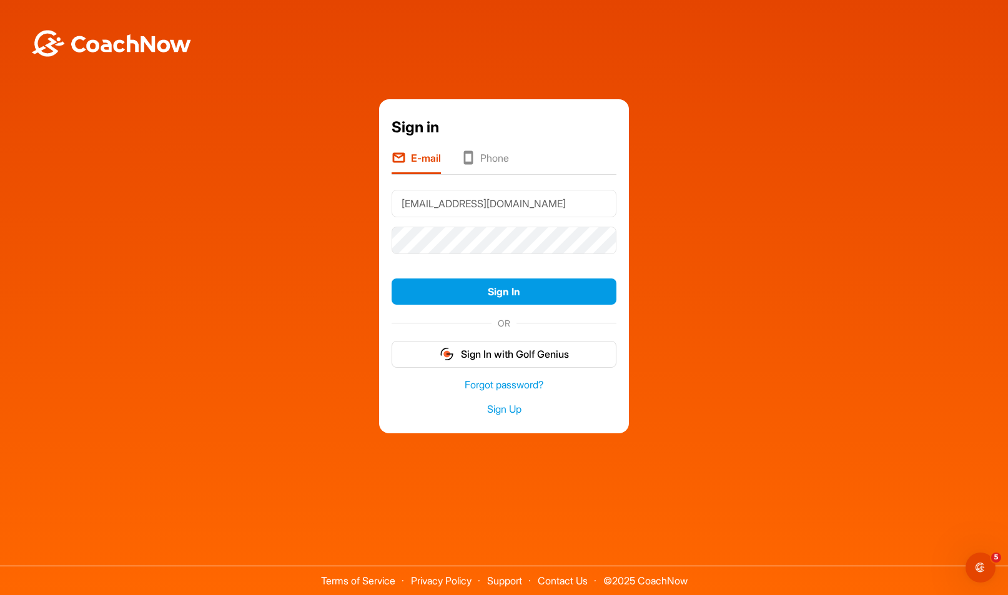  I want to click on span: © 2025 CoachNow, so click(645, 576).